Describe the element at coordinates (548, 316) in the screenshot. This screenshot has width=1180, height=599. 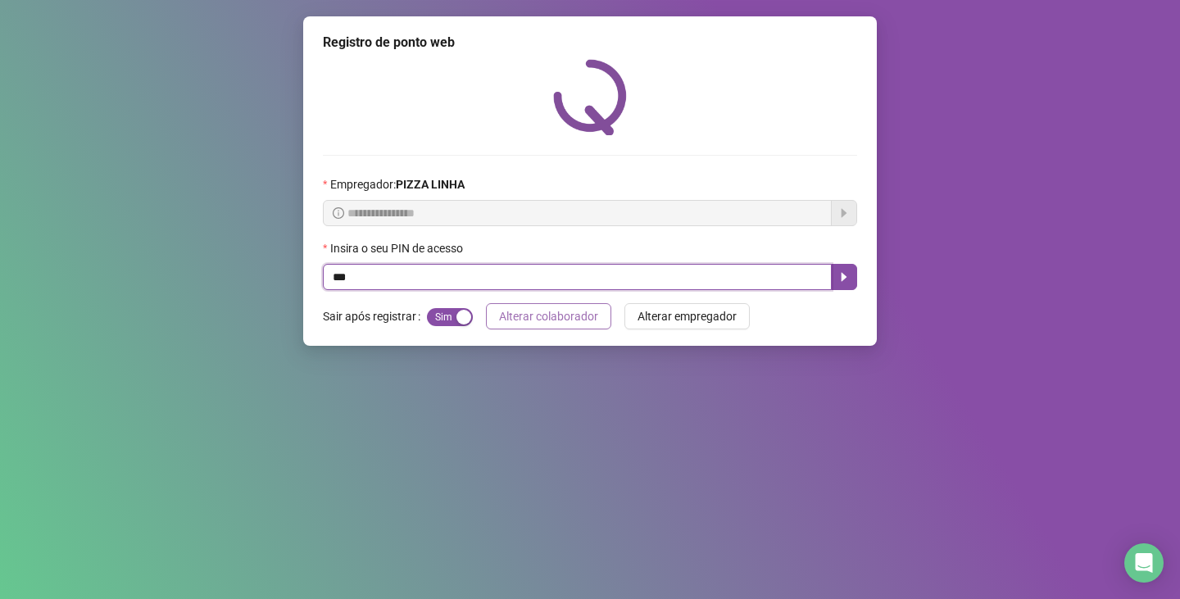
I see `button: Alterar colaborador` at that location.